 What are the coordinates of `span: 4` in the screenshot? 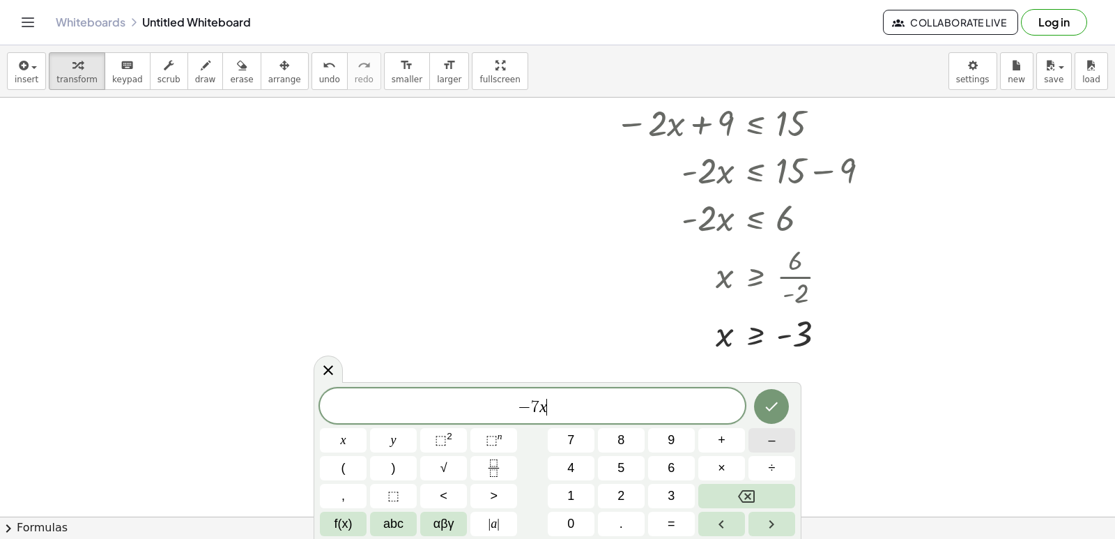 It's located at (571, 468).